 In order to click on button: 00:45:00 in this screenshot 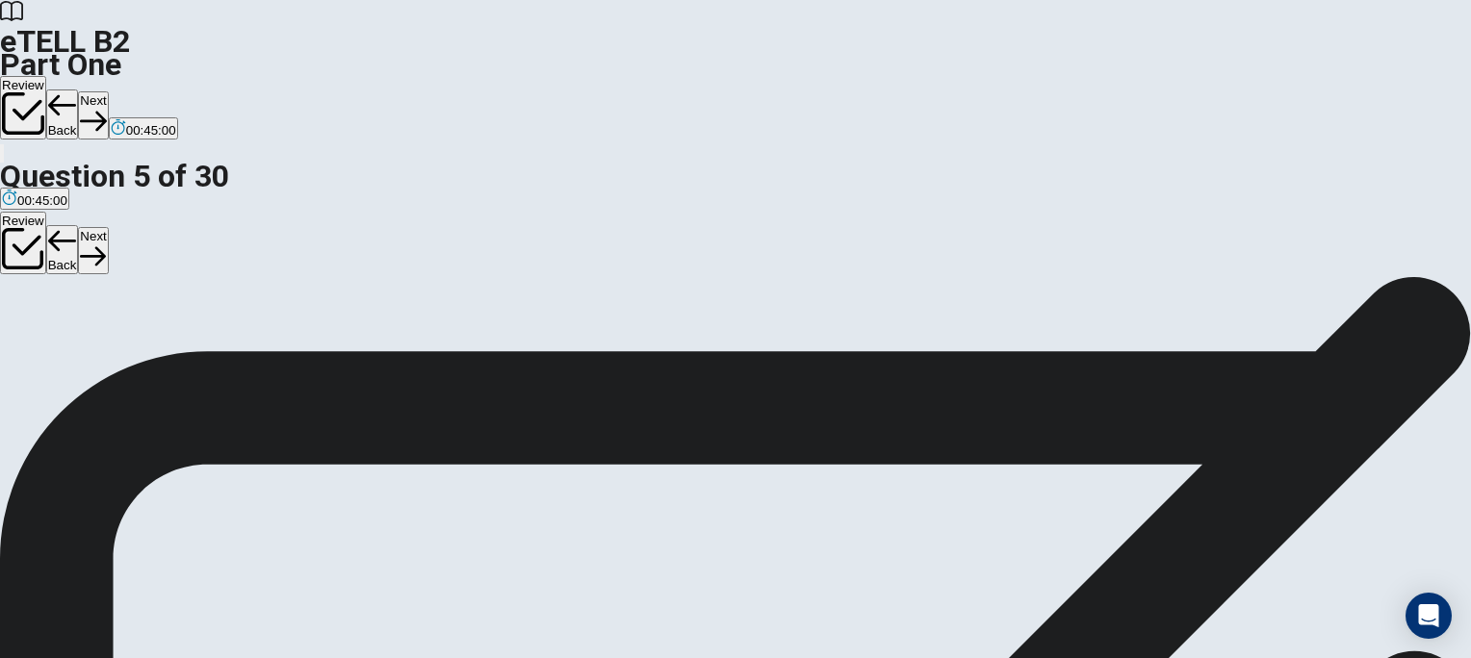, I will do `click(143, 128)`.